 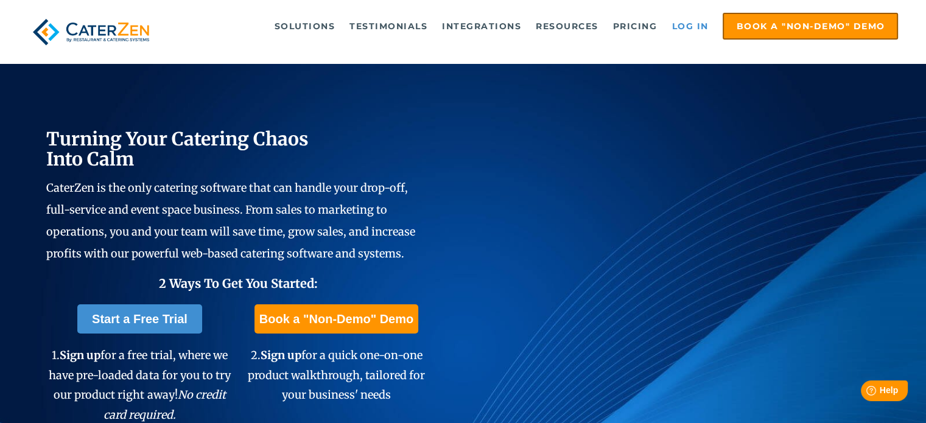 What do you see at coordinates (635, 26) in the screenshot?
I see `a: Pricing` at bounding box center [635, 26].